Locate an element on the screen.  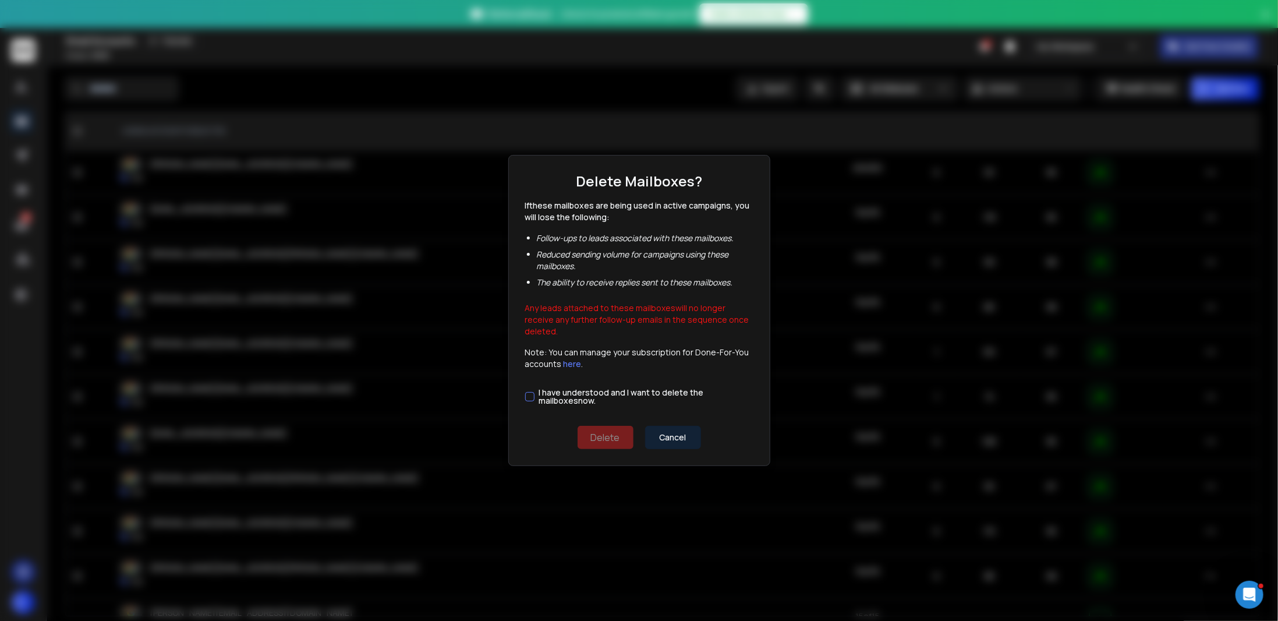
li: Follow-ups to leads associated with these mailboxes . is located at coordinates (645, 238).